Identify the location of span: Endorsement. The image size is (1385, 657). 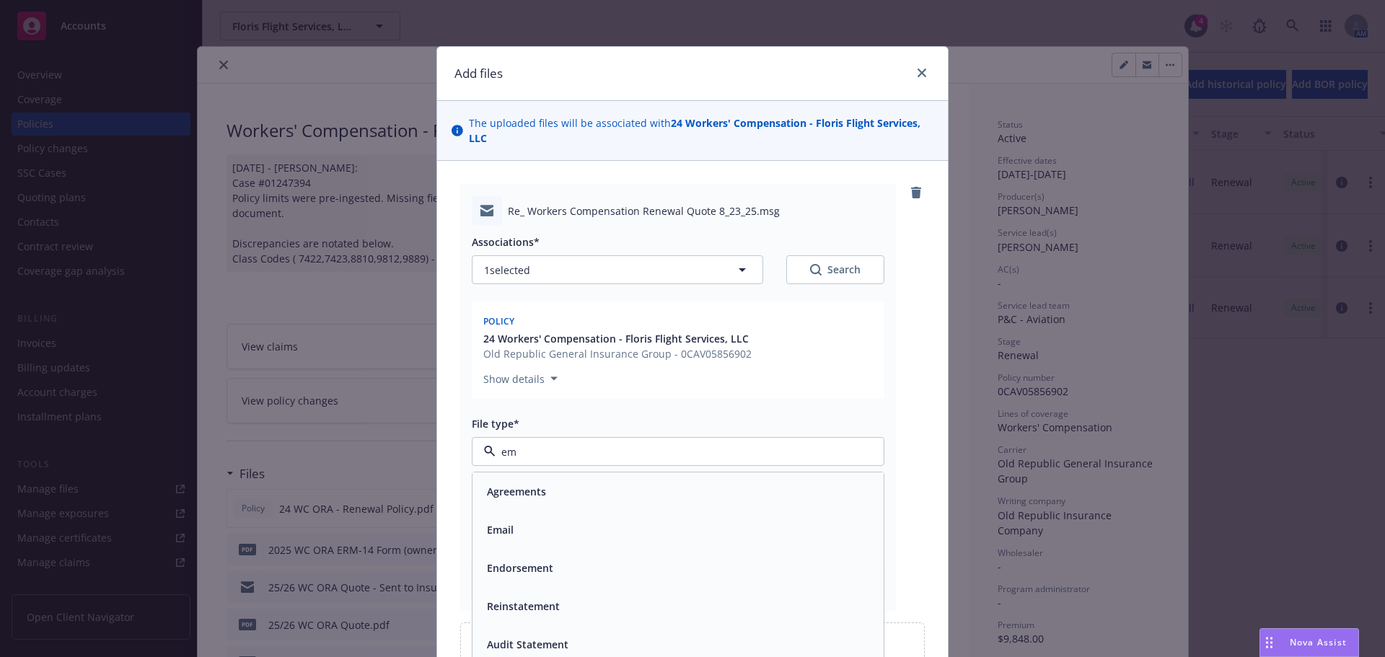
(520, 568).